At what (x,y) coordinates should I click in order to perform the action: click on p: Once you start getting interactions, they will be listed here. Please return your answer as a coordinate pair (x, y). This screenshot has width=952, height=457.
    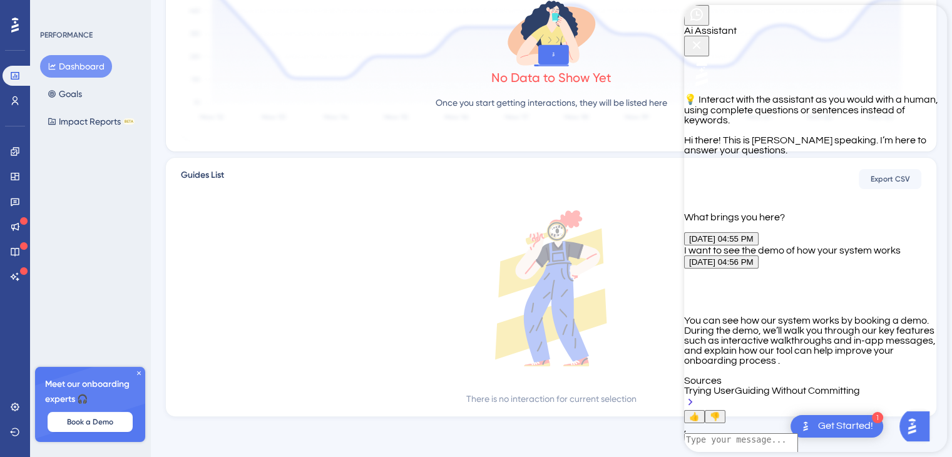
    Looking at the image, I should click on (551, 103).